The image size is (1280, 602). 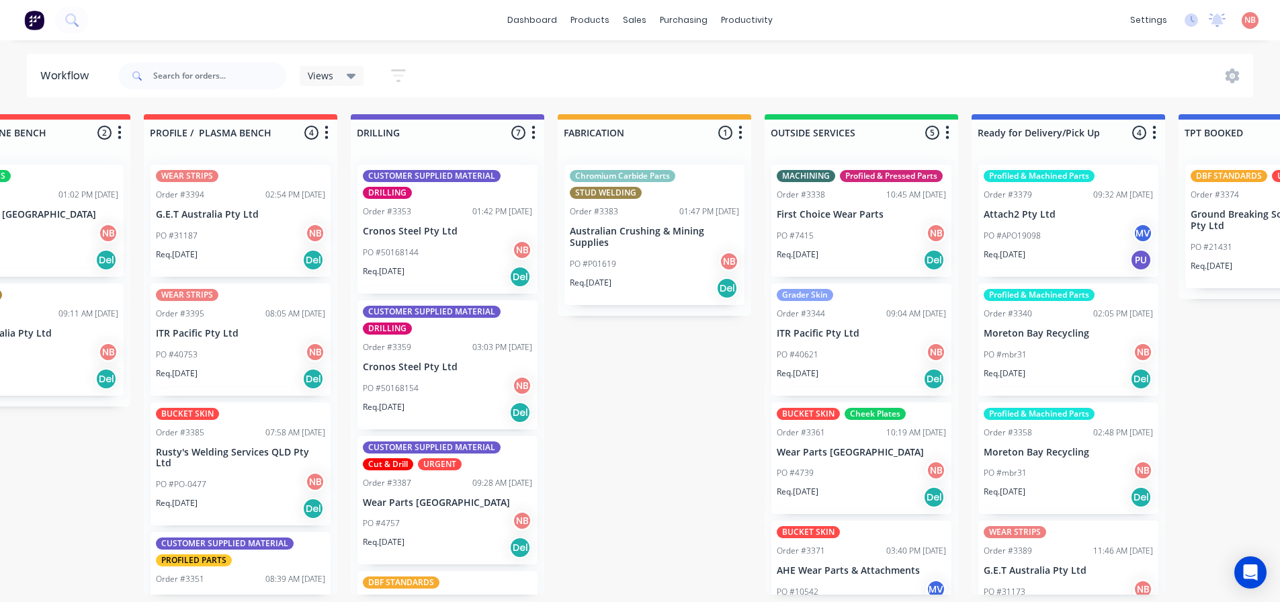 I want to click on div: STUD WELDING, so click(x=606, y=193).